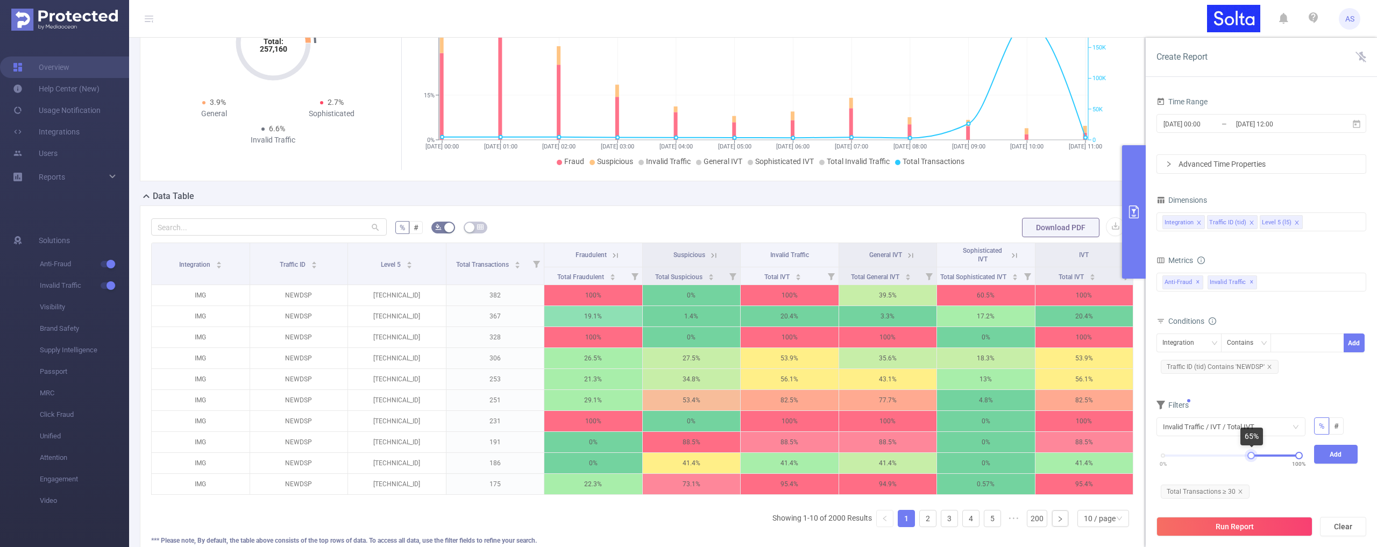  Describe the element at coordinates (84, 264) in the screenshot. I see `span: Anti-Fraud` at that location.